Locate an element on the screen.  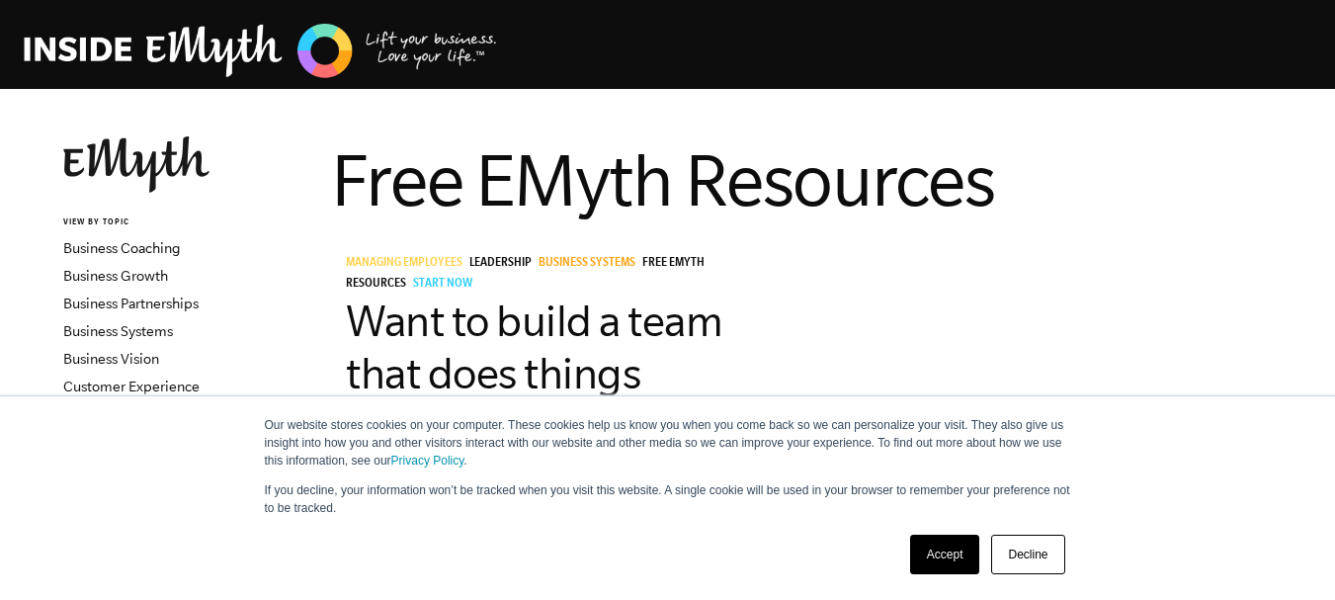
img: EMyth Business Coaching is located at coordinates (261, 50).